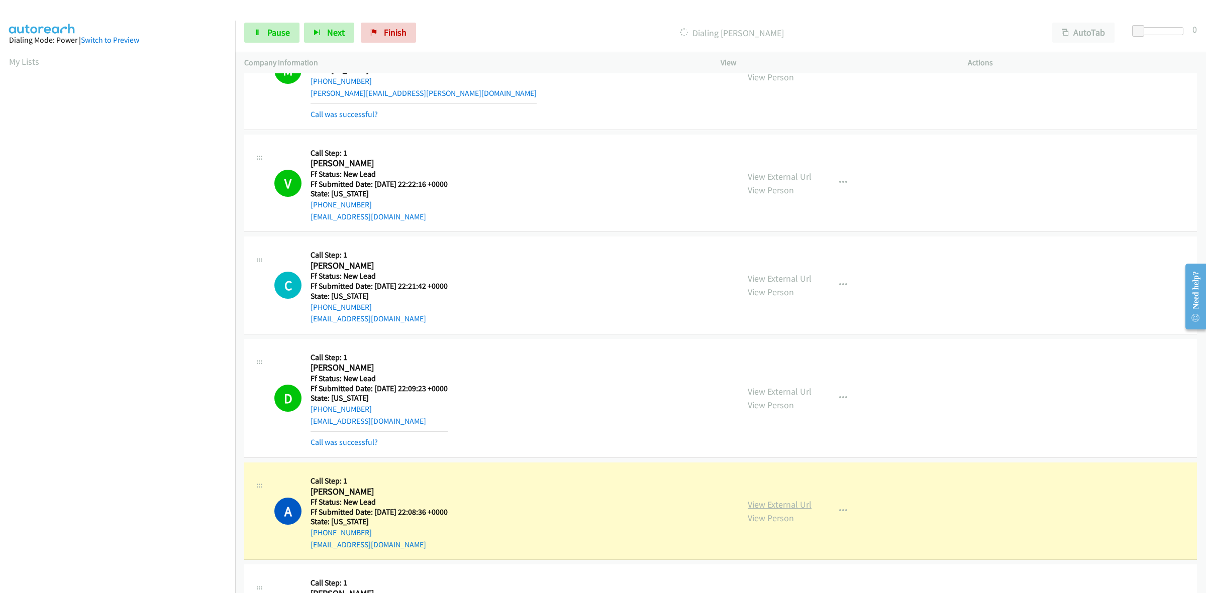 The image size is (1206, 593). Describe the element at coordinates (278, 32) in the screenshot. I see `span: Pause` at that location.